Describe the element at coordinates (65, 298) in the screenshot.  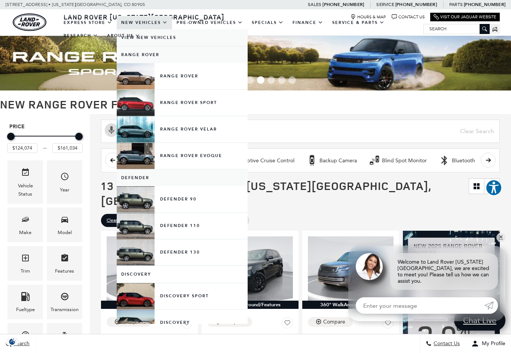
I see `span: Transmission` at that location.